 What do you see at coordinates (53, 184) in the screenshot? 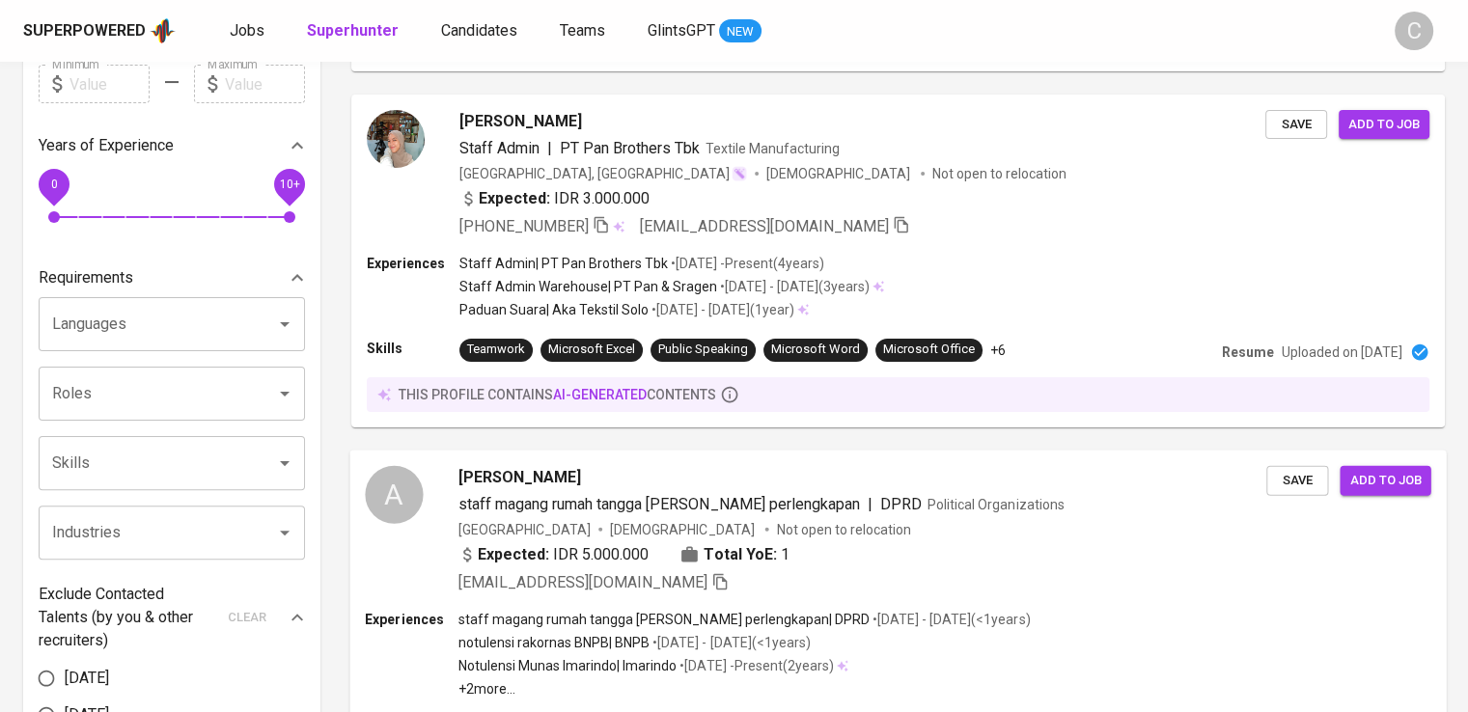
I see `span: 0` at bounding box center [53, 184].